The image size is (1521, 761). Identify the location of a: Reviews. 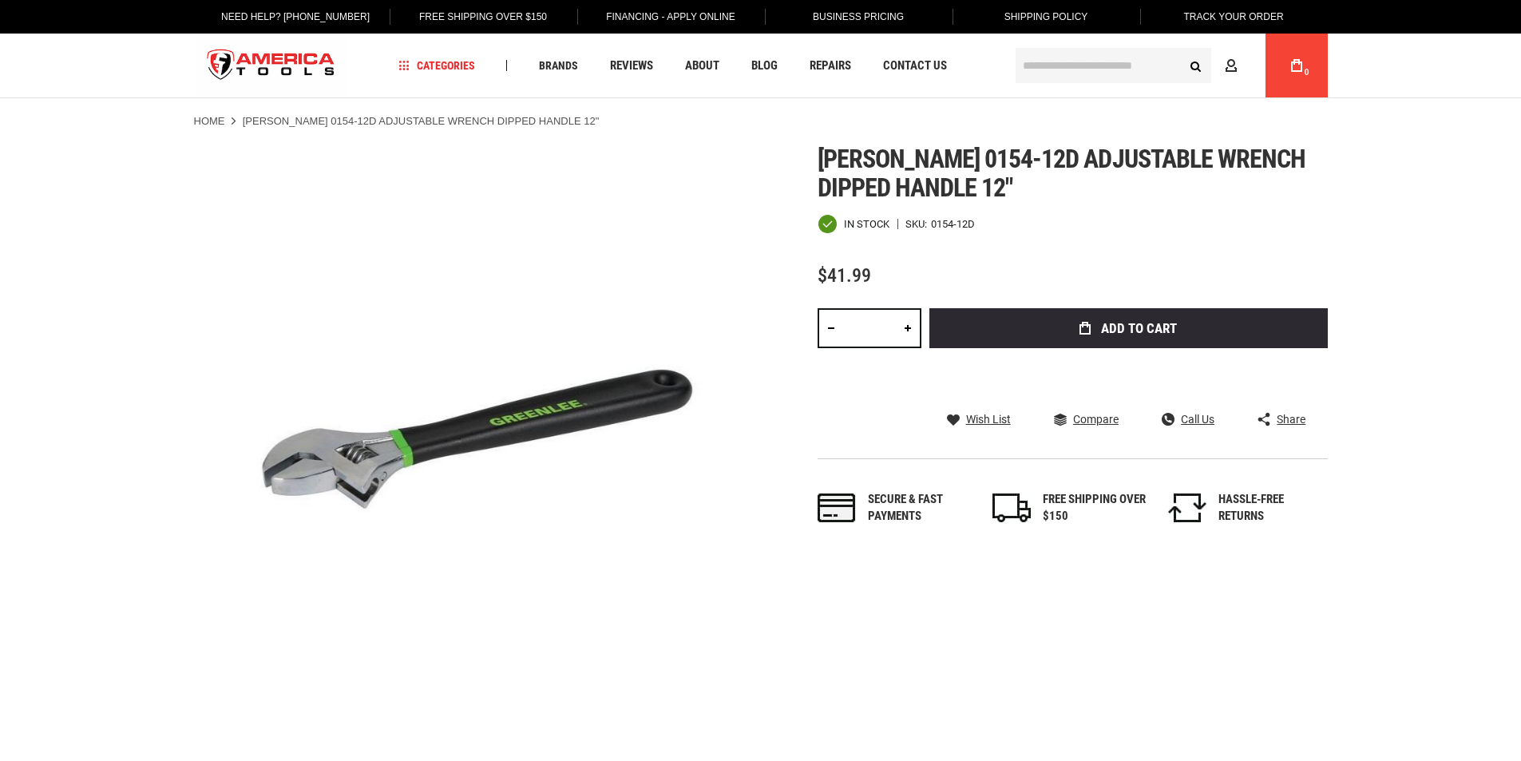
(631, 65).